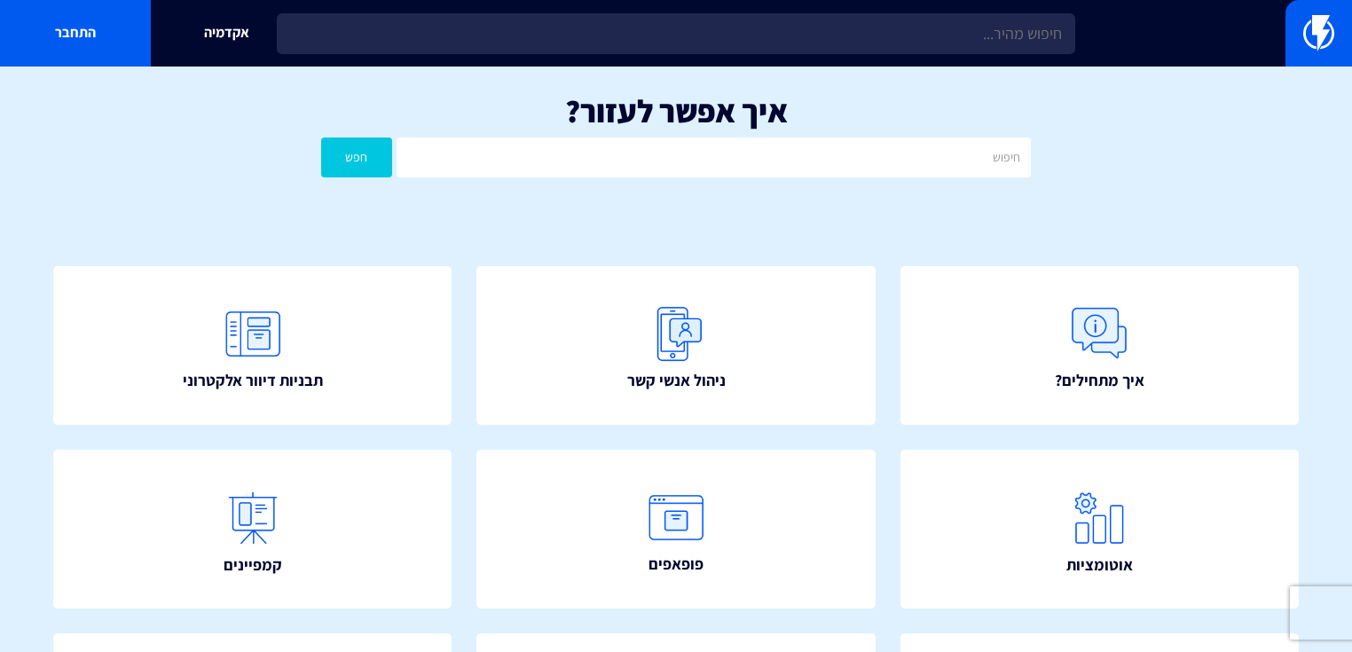  Describe the element at coordinates (676, 380) in the screenshot. I see `span: ניהול אנשי קשר` at that location.